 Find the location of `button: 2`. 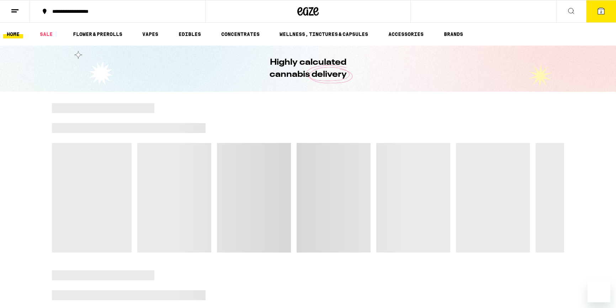

button: 2 is located at coordinates (601, 11).